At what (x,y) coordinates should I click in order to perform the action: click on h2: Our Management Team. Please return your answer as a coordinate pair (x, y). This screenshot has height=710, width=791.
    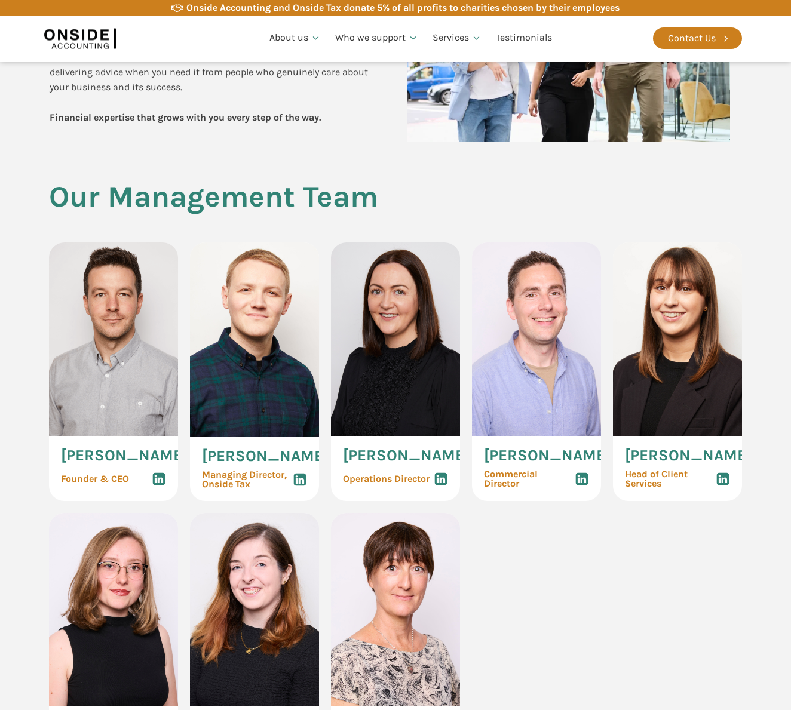
    Looking at the image, I should click on (213, 211).